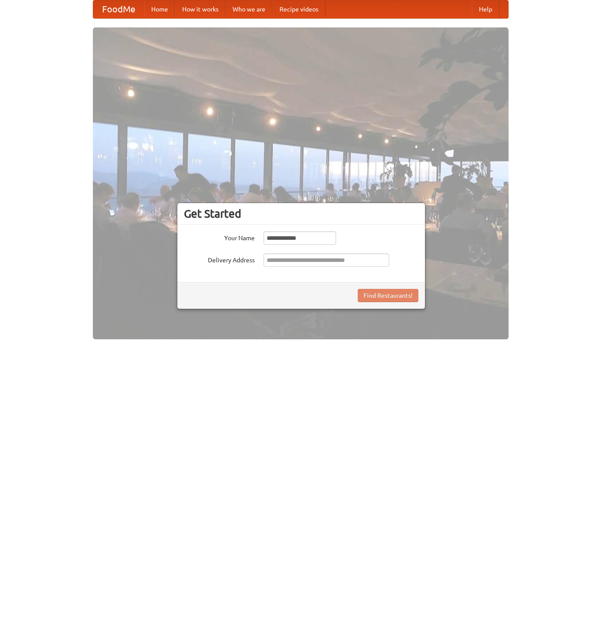 This screenshot has width=601, height=626. Describe the element at coordinates (301, 214) in the screenshot. I see `h3: Get Started` at that location.